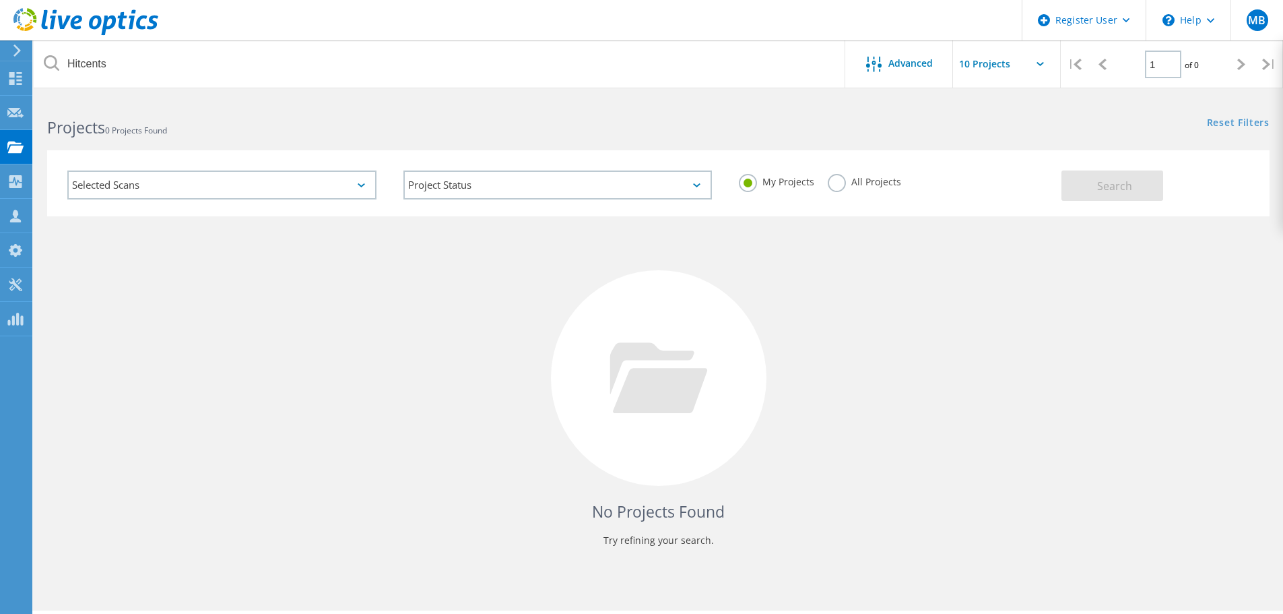 The image size is (1283, 614). What do you see at coordinates (440, 64) in the screenshot?
I see `input: Search projects by name, owner, ID, company, etc` at bounding box center [440, 64].